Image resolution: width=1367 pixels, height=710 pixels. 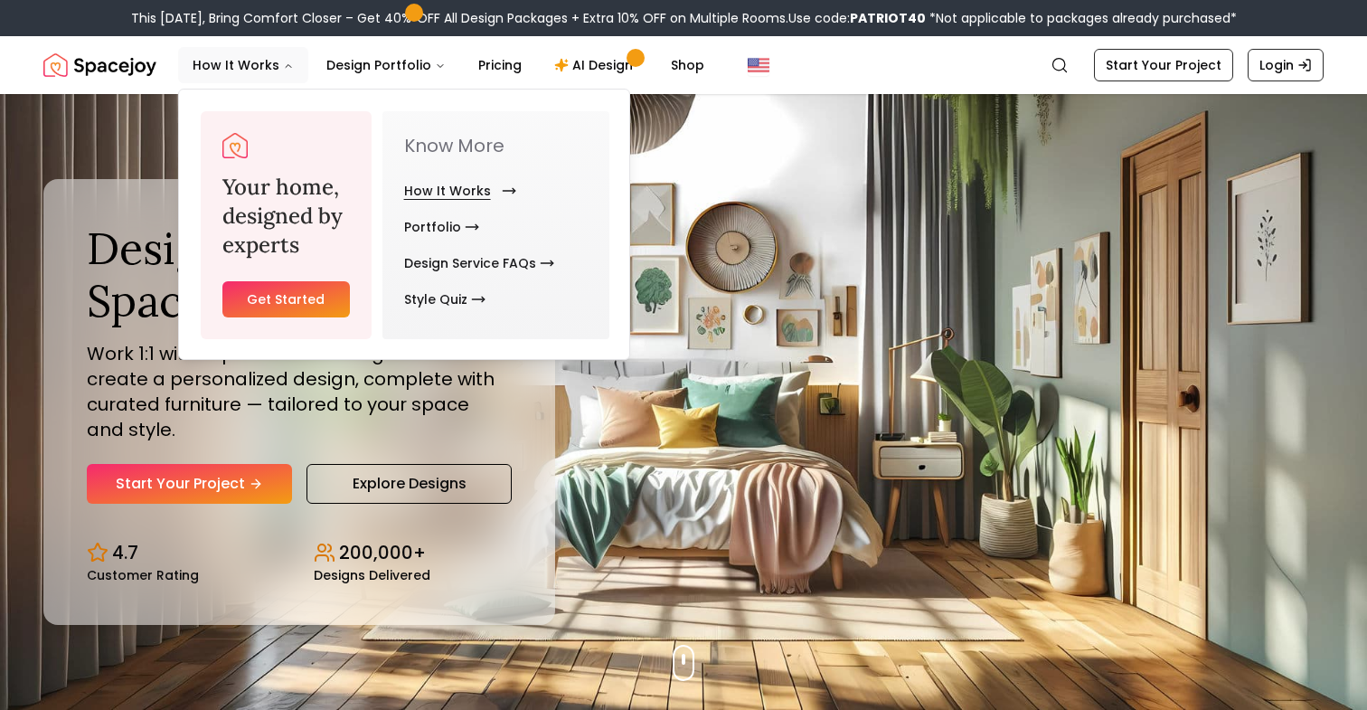 What do you see at coordinates (386, 65) in the screenshot?
I see `button: Design Portfolio` at bounding box center [386, 65].